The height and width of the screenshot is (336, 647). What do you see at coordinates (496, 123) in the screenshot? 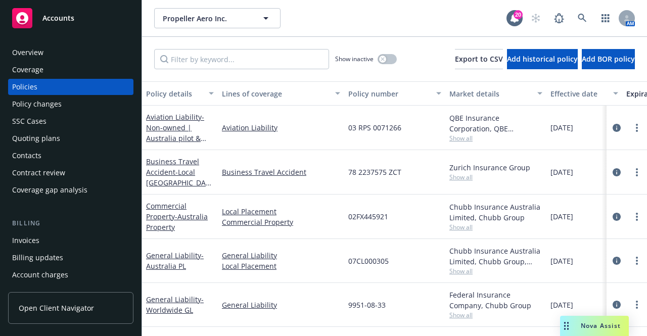
I see `div: QBE Insurance Corporation, QBE Insurance Group` at bounding box center [496, 123].